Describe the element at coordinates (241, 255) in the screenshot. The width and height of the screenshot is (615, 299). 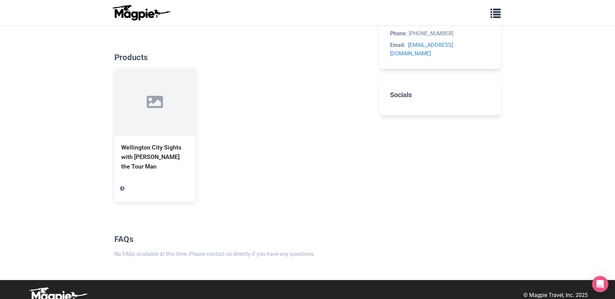
I see `p: No FAQs available at this time. Please contact us directly if you have any questions.` at that location.